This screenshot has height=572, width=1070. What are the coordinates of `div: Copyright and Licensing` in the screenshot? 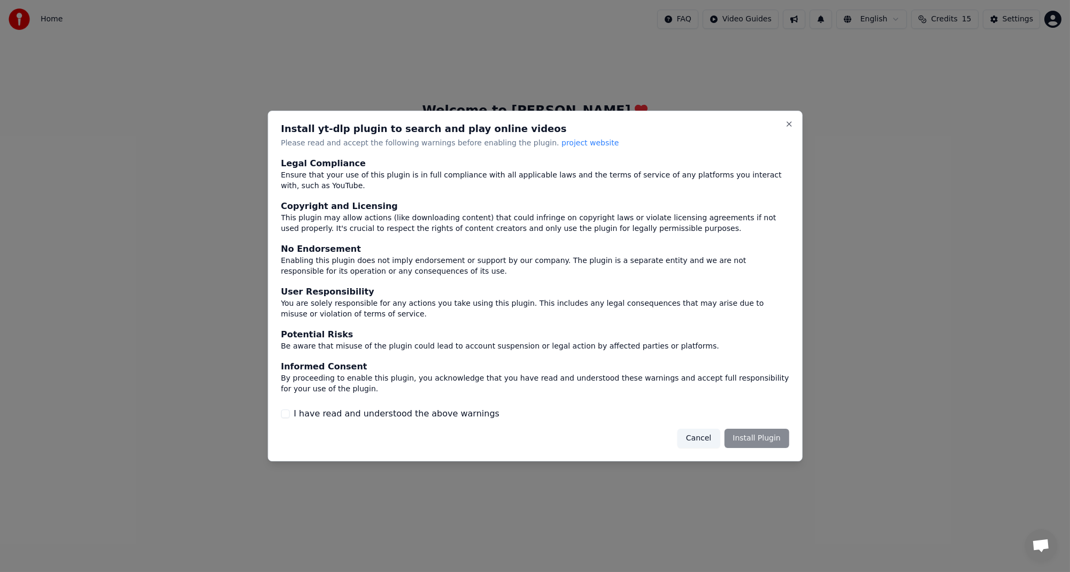 It's located at (535, 206).